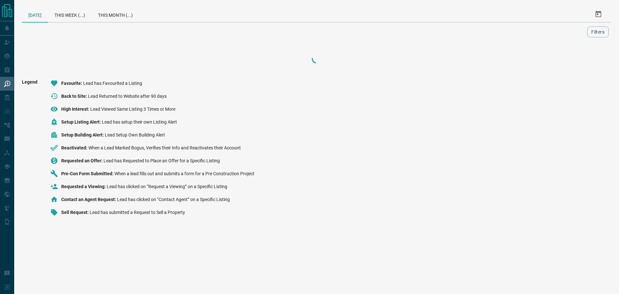  I want to click on span: Lead has Requested to Place an Offer for a Specific Listing, so click(162, 161).